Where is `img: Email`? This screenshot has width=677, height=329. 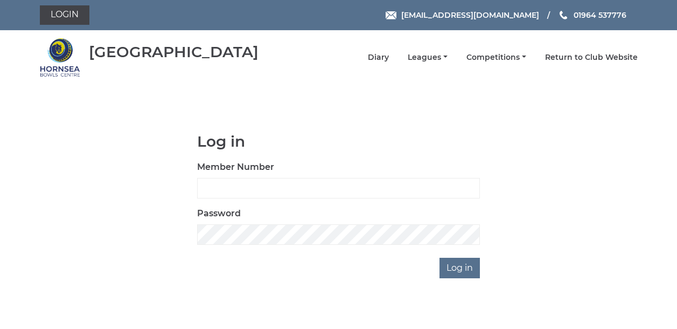 img: Email is located at coordinates (391, 15).